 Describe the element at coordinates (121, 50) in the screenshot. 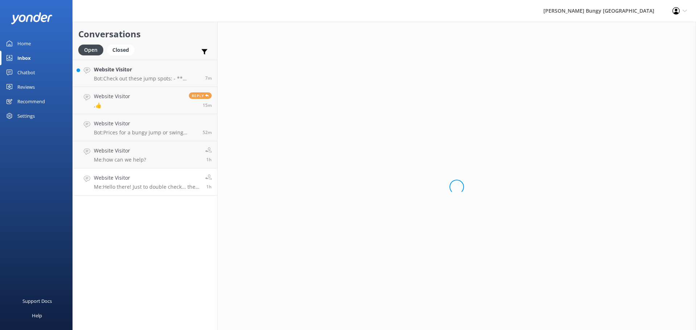

I see `div: Closed` at that location.